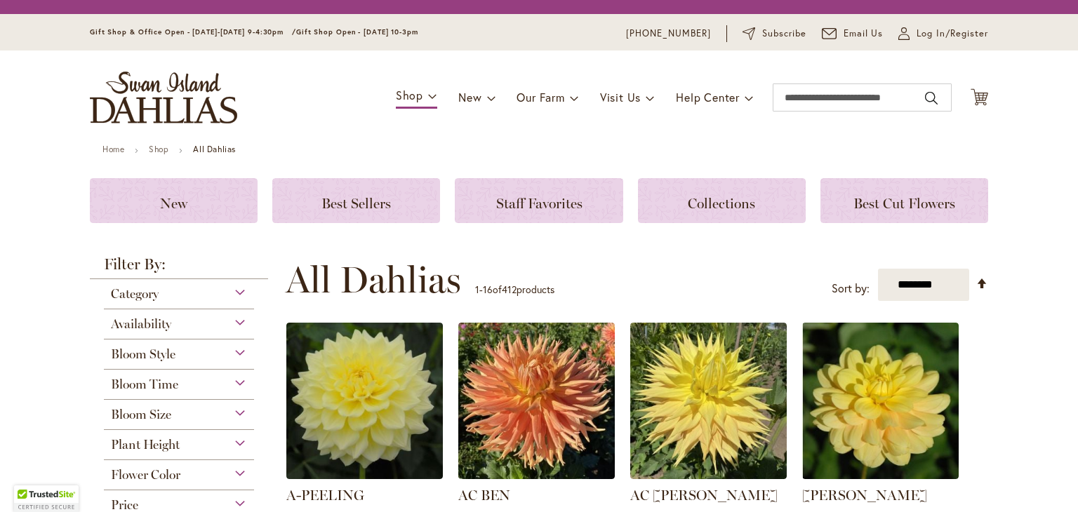  Describe the element at coordinates (708, 475) in the screenshot. I see `a: AC Jeri` at that location.